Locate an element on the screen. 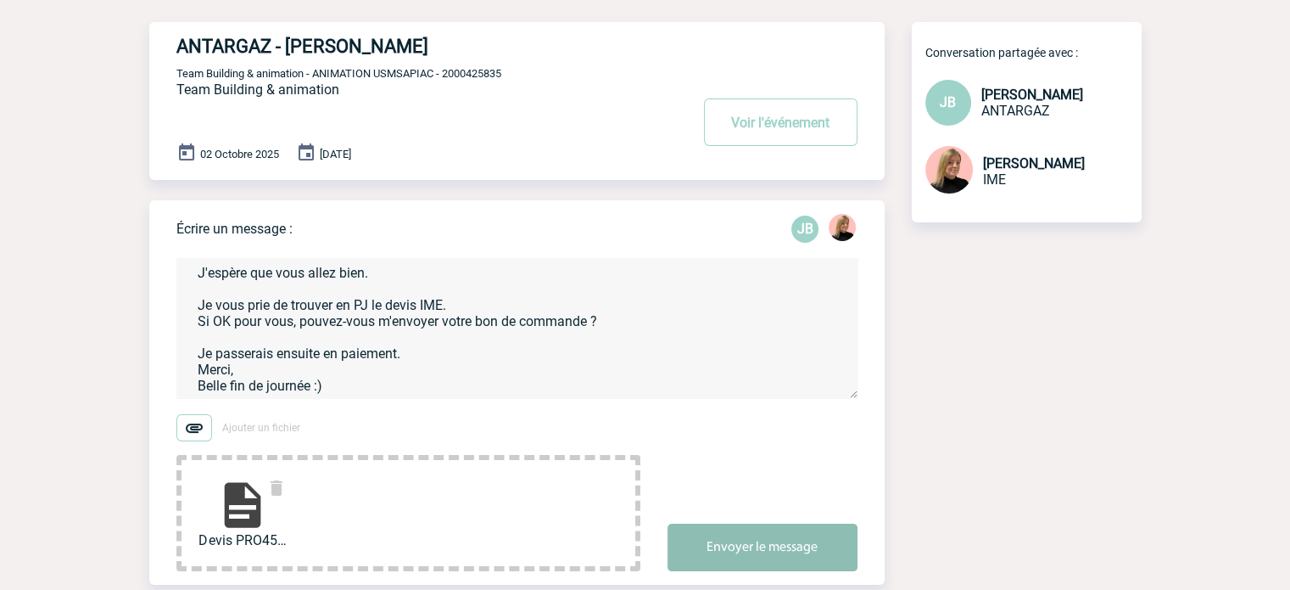  p: Conversation partagée avec : is located at coordinates (1033, 53).